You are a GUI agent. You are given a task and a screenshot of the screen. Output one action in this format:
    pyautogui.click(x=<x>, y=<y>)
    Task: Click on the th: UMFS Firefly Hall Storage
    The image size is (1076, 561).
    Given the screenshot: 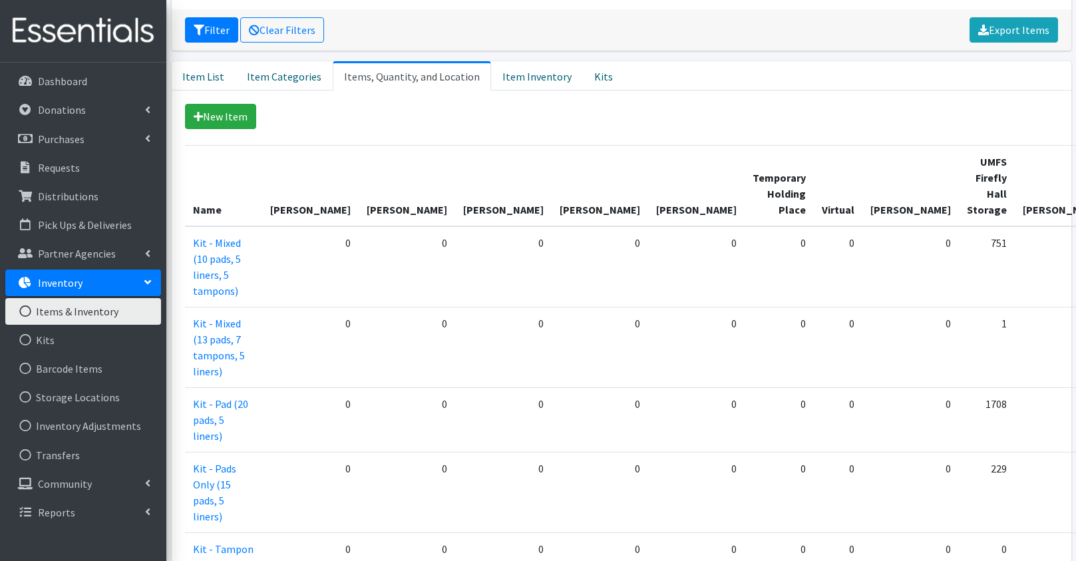 What is the action you would take?
    pyautogui.click(x=987, y=186)
    